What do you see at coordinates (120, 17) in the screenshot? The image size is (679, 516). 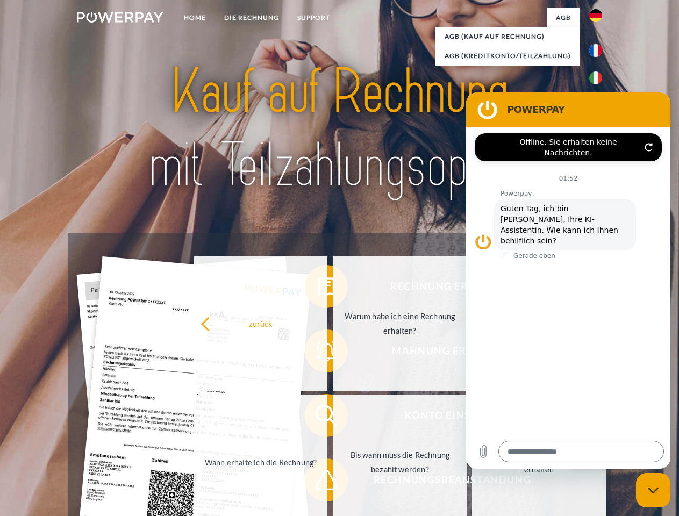 I see `img: logo-powerpay-white.svg` at bounding box center [120, 17].